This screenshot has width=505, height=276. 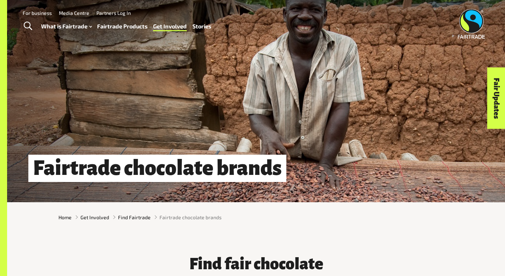 What do you see at coordinates (256, 264) in the screenshot?
I see `h3: Find fair chocolate` at bounding box center [256, 264].